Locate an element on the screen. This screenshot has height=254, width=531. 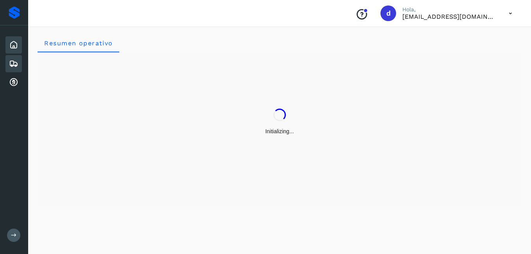
div: Embarques is located at coordinates (14, 64).